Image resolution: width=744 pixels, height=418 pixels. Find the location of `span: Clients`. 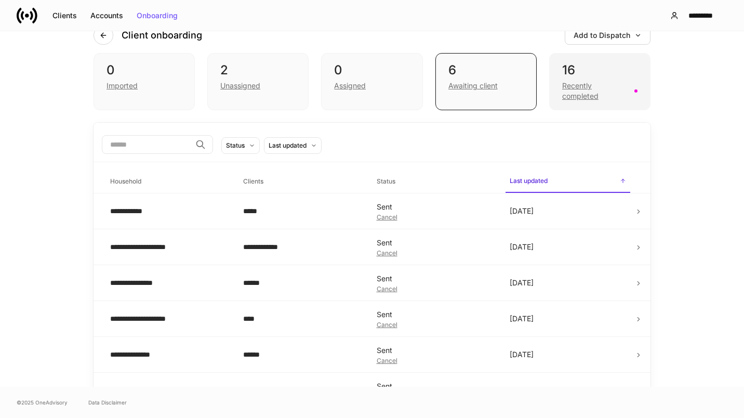

span: Clients is located at coordinates (301, 181).